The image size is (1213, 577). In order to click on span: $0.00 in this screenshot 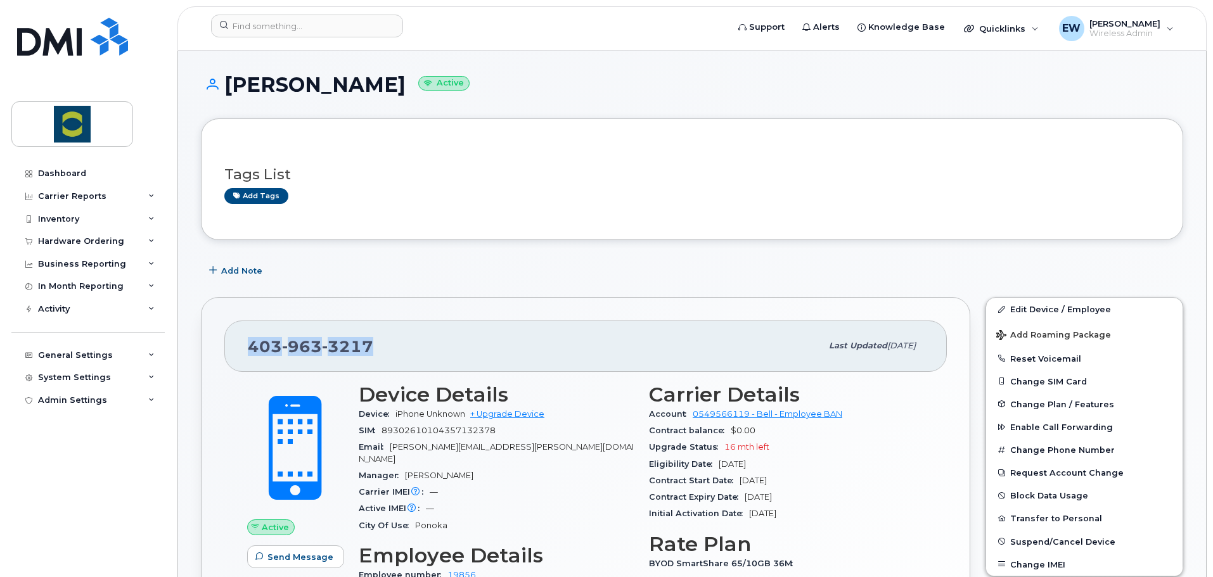, I will do `click(743, 430)`.